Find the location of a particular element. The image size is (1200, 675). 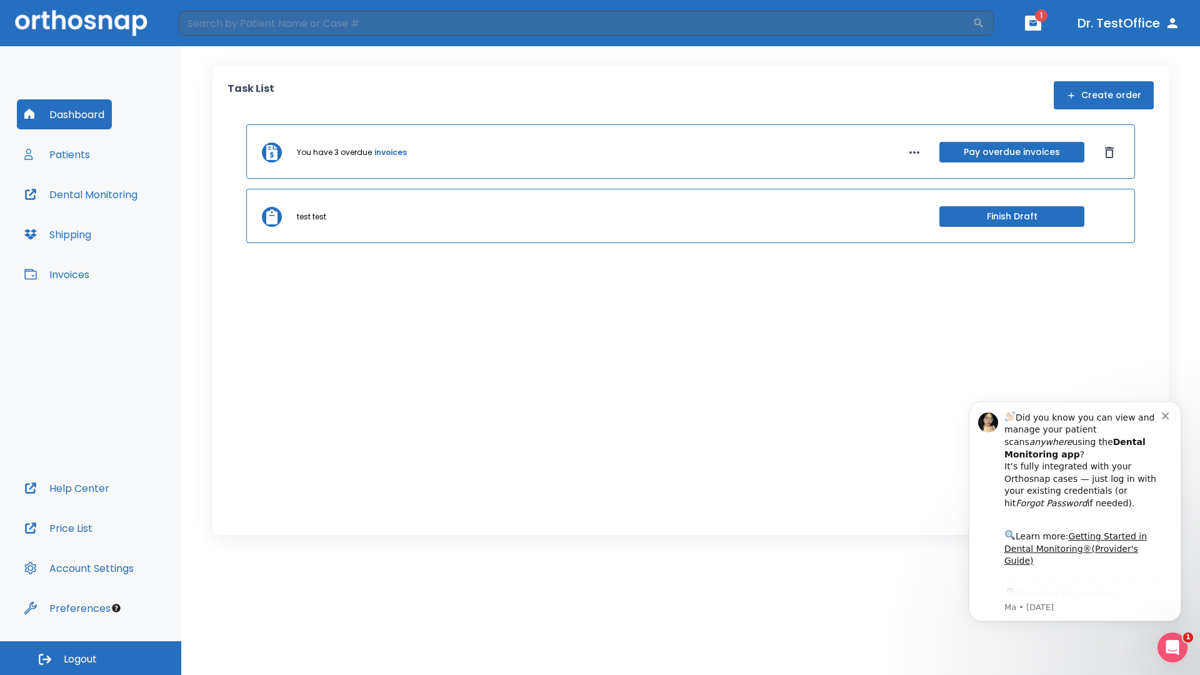

img: Orthosnap is located at coordinates (81, 23).